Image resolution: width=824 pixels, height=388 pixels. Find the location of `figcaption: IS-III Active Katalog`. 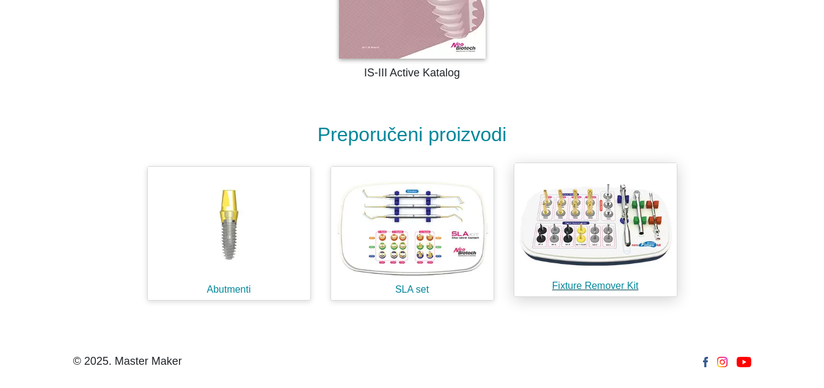

figcaption: IS-III Active Katalog is located at coordinates (412, 73).